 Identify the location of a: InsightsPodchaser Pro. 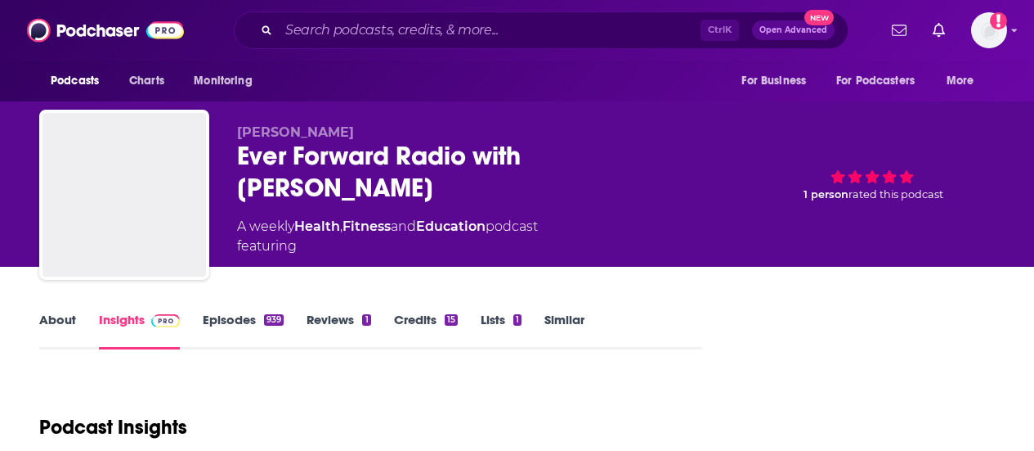
(139, 330).